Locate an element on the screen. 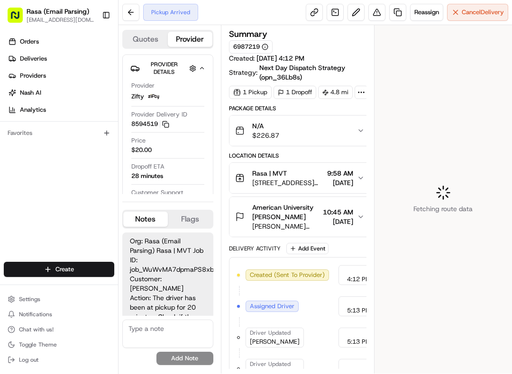 Image resolution: width=512 pixels, height=374 pixels. span: Orders is located at coordinates (29, 42).